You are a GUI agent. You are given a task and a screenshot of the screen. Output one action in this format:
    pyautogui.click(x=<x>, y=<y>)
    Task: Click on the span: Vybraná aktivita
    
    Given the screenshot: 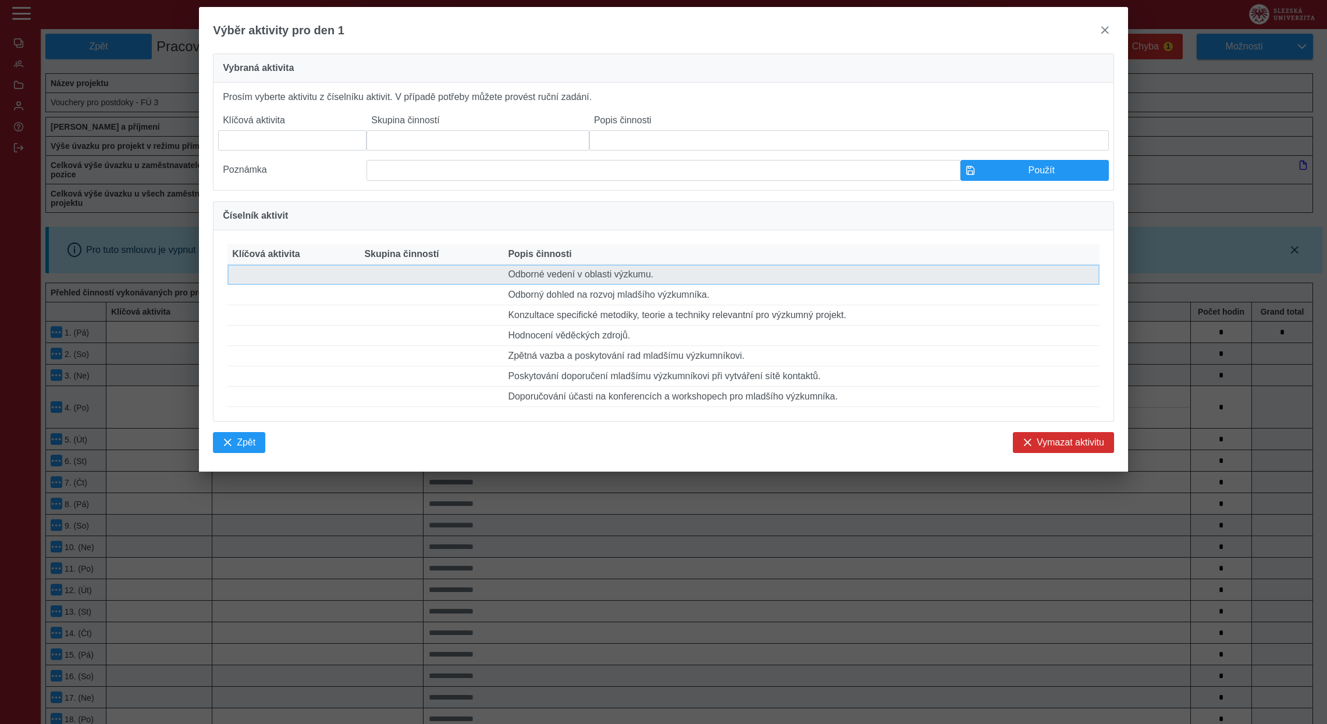 What is the action you would take?
    pyautogui.click(x=258, y=68)
    